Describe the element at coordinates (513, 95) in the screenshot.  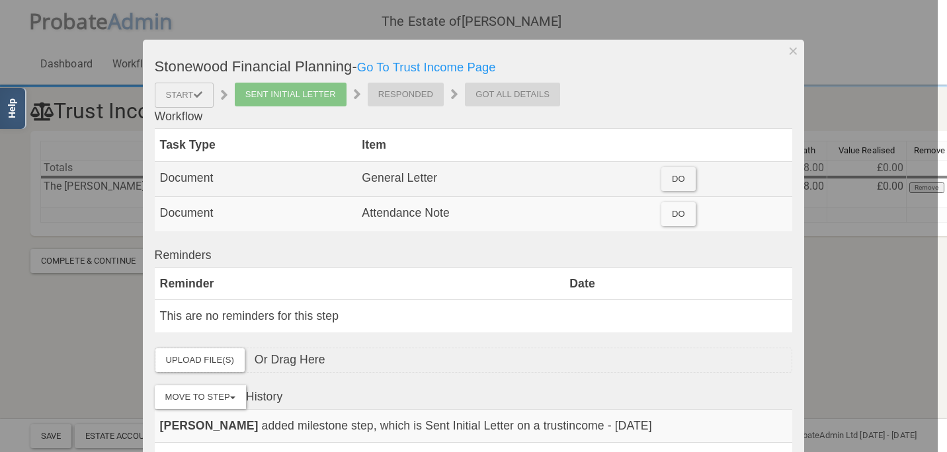
I see `div: Got All Details` at that location.